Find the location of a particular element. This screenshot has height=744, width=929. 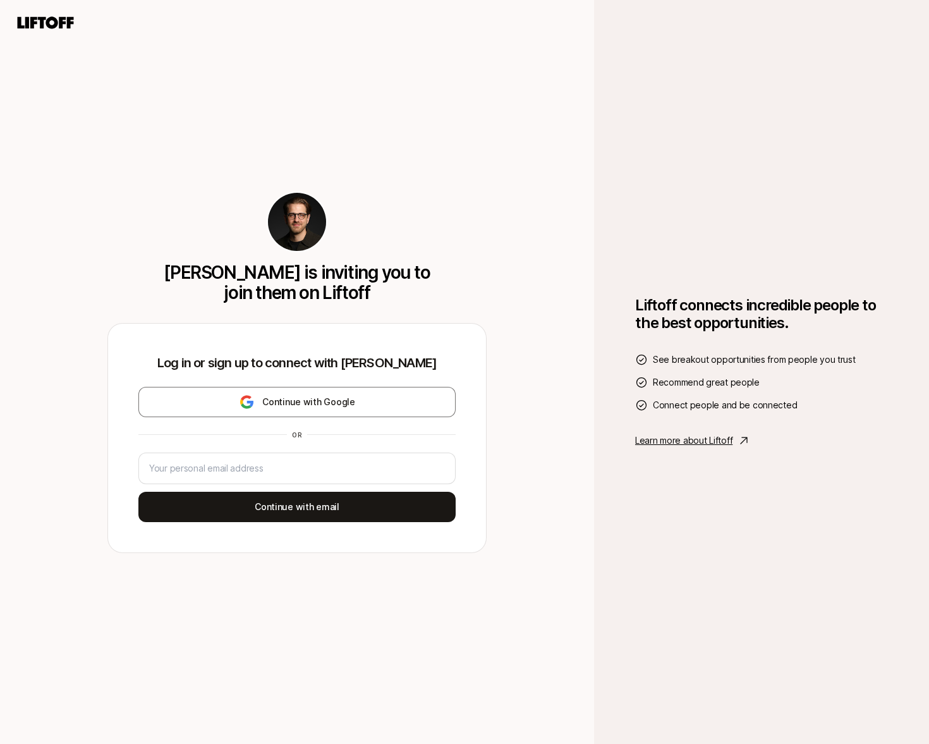

h1: Liftoff connects incredible people to the best opportunities. is located at coordinates (762, 314).